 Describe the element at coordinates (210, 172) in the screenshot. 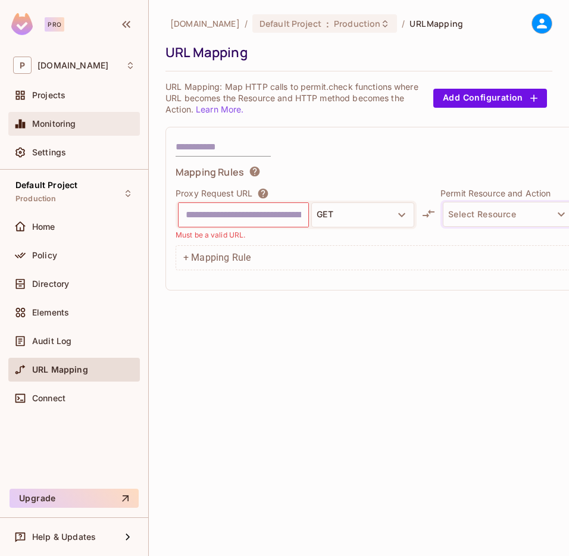

I see `span: Mapping Rules` at that location.